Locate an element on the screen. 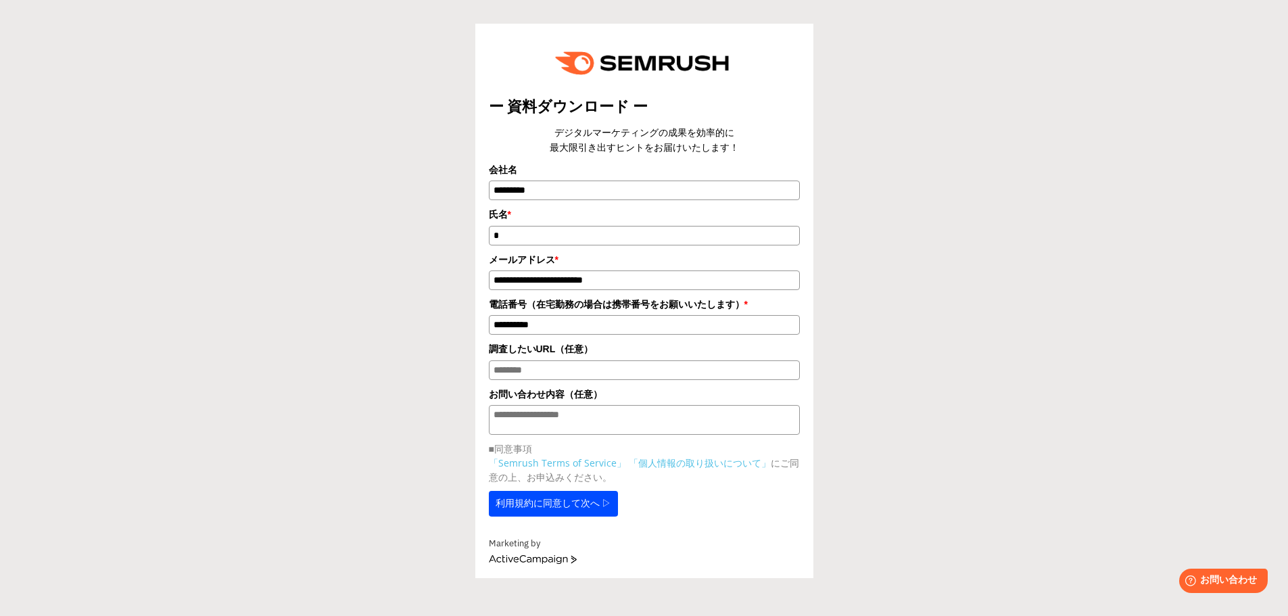 This screenshot has width=1288, height=616. label: 調査したいURL（任意） is located at coordinates (644, 349).